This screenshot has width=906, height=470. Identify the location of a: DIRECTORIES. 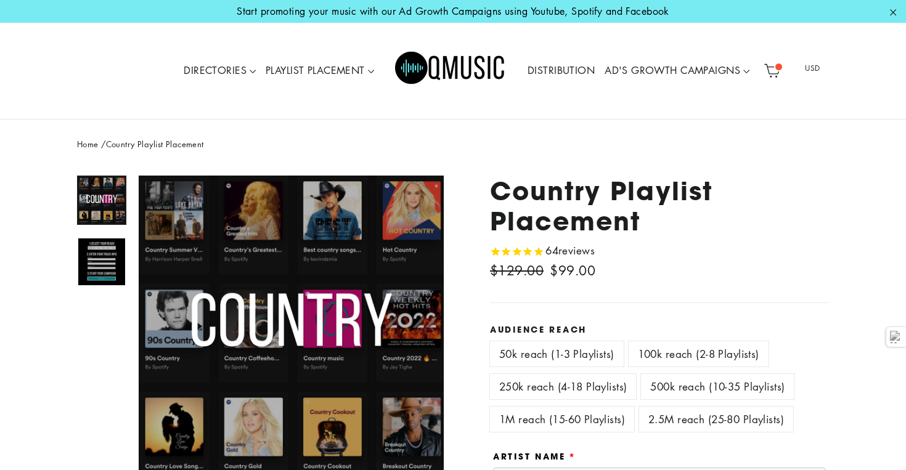
(219, 71).